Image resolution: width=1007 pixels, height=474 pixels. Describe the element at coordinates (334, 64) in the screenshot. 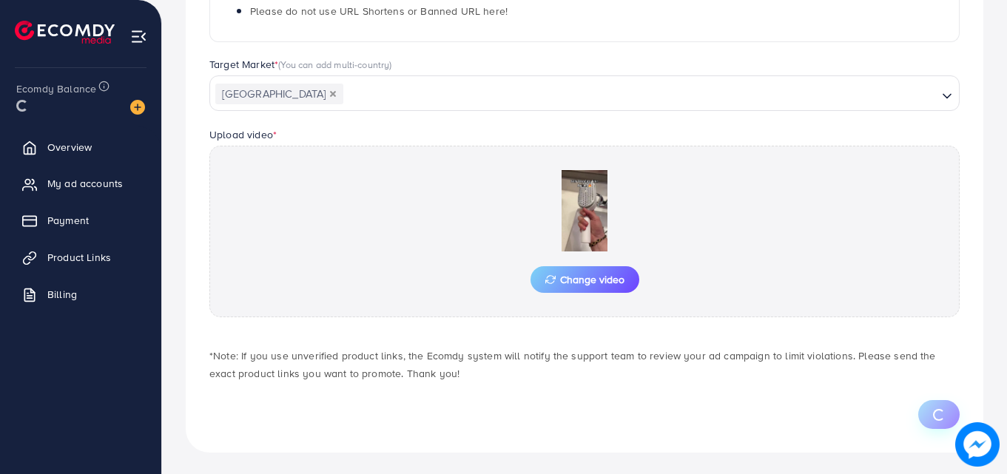

I see `span: (You can add multi-country)` at that location.